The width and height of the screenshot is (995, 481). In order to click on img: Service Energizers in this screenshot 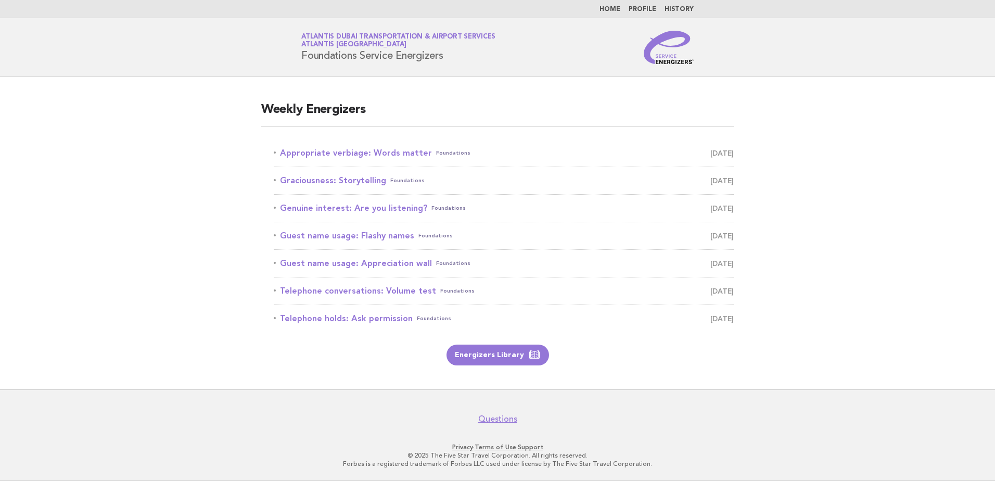, I will do `click(669, 47)`.